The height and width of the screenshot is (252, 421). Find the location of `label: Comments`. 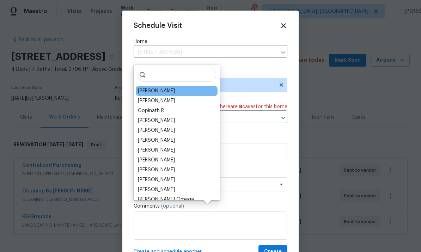

label: Comments is located at coordinates (210, 206).